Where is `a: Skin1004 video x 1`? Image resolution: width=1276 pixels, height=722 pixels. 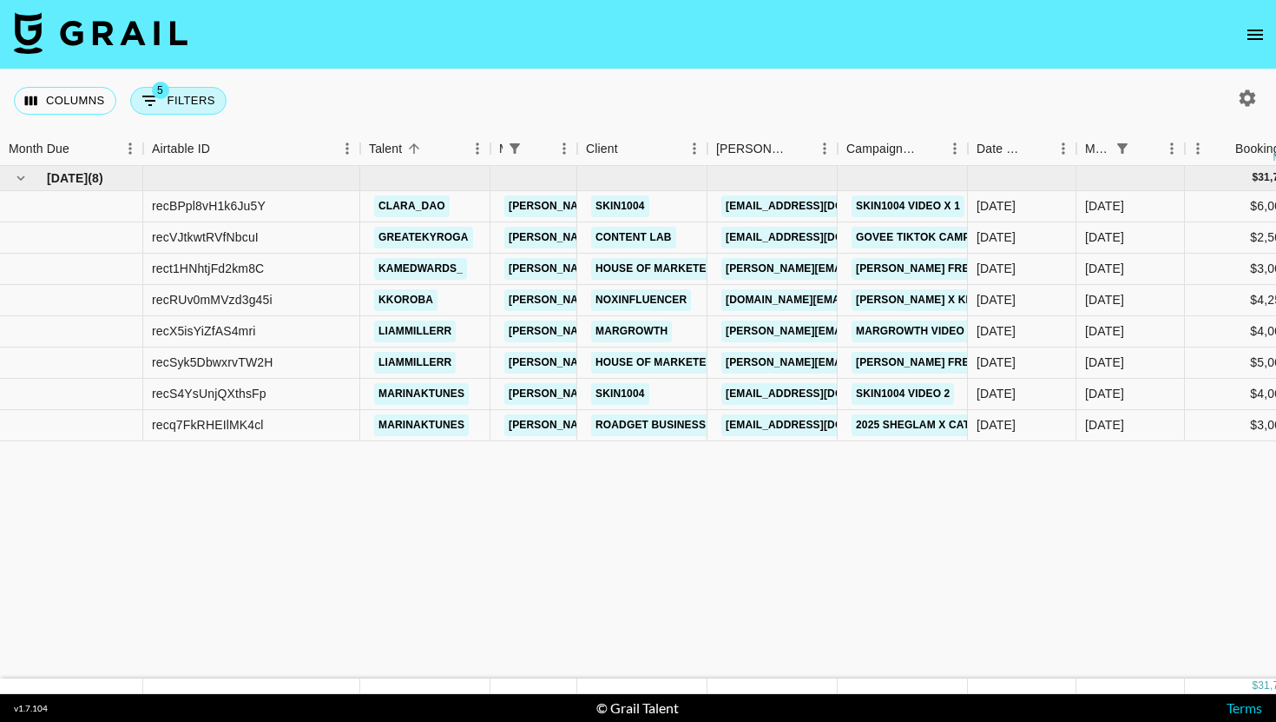
a: Skin1004 video x 1 is located at coordinates (908, 206).